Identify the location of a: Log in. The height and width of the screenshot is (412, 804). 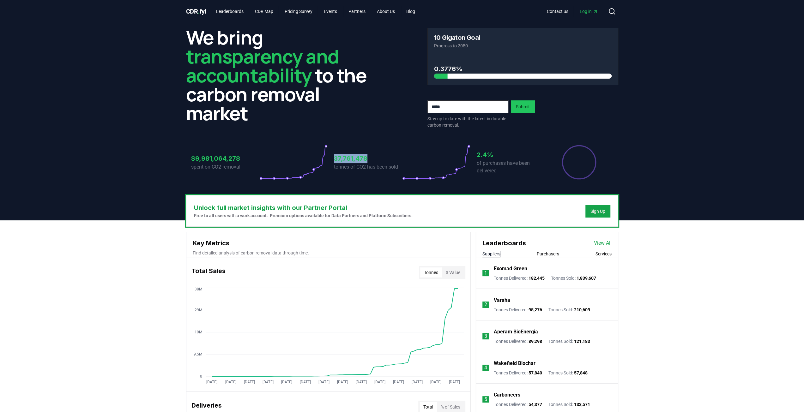
(589, 11).